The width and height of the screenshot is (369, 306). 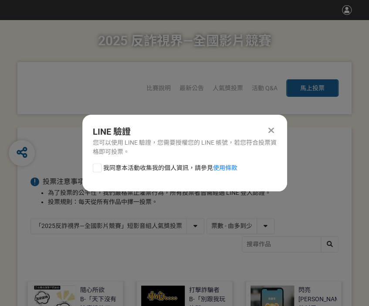 What do you see at coordinates (264, 88) in the screenshot?
I see `a: 活動 Q&A` at bounding box center [264, 88].